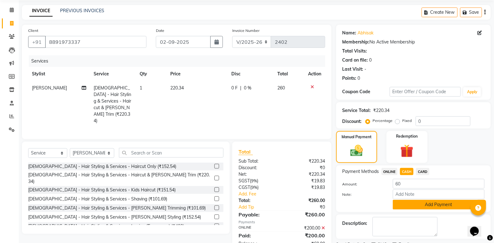  I want to click on label: Redemption, so click(407, 137).